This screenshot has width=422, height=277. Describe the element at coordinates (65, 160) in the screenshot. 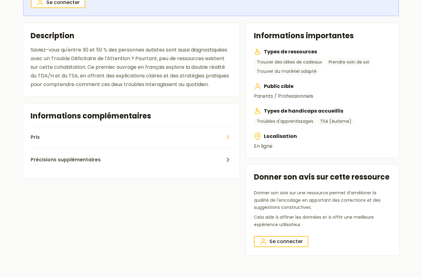

I see `span: Précisions supplémentaires` at that location.